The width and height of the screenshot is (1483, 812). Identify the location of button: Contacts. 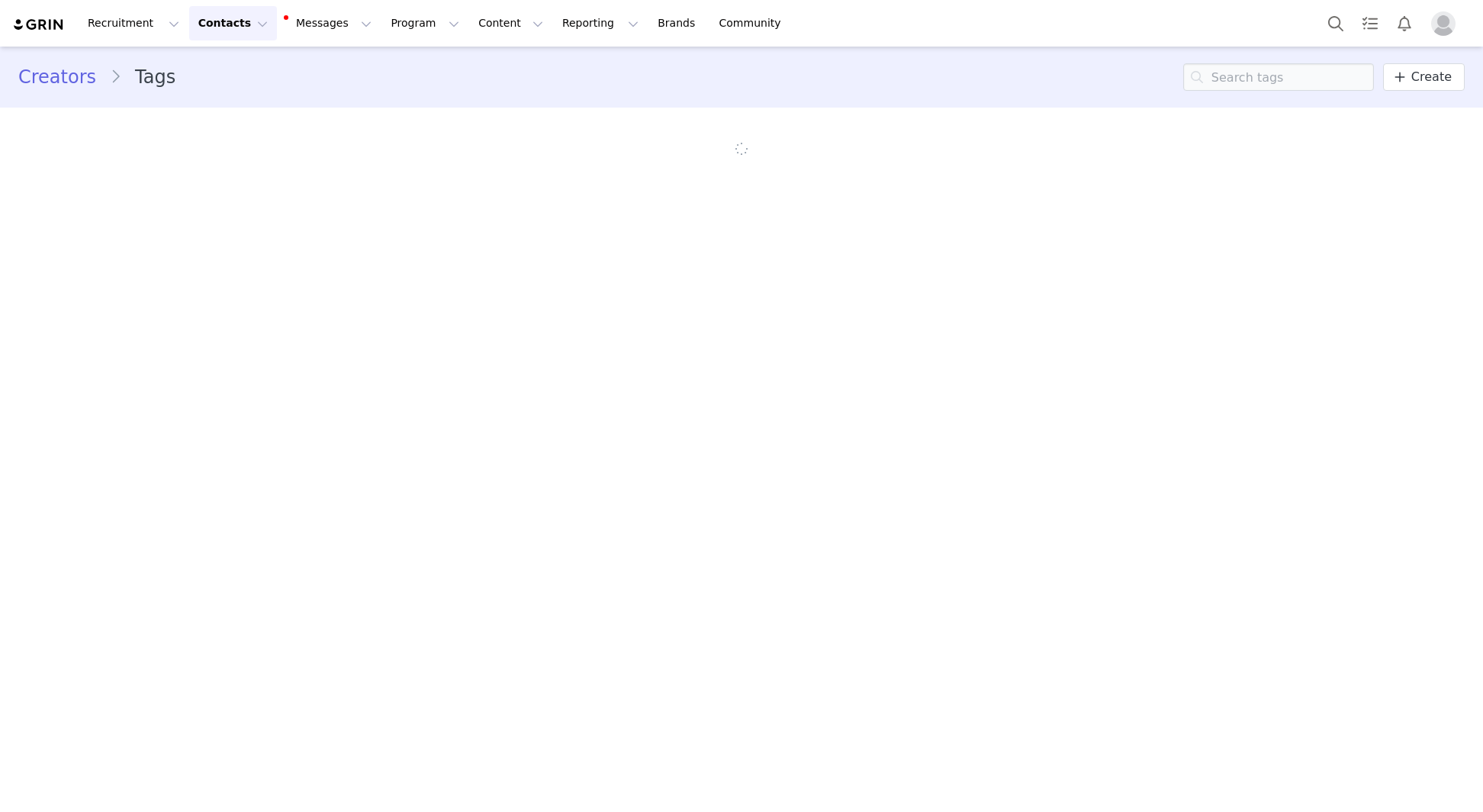
(233, 23).